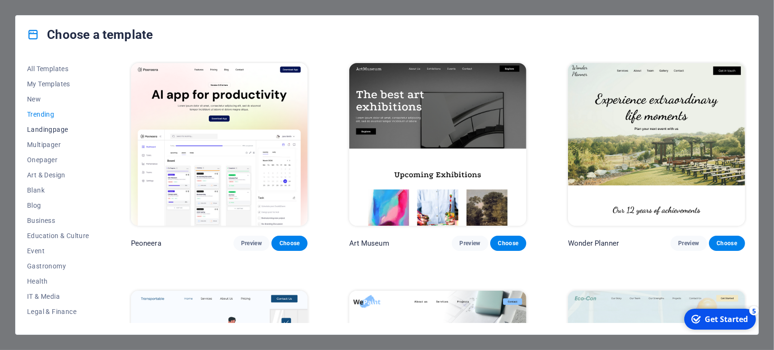  I want to click on div: 5, so click(75, 6).